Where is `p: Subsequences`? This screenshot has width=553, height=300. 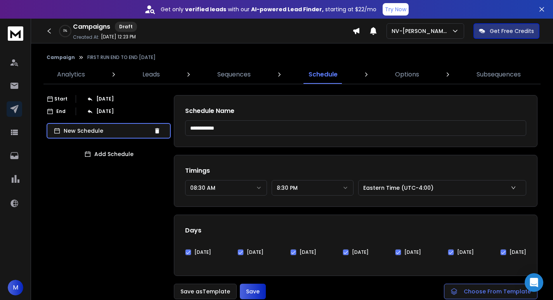 p: Subsequences is located at coordinates (499, 75).